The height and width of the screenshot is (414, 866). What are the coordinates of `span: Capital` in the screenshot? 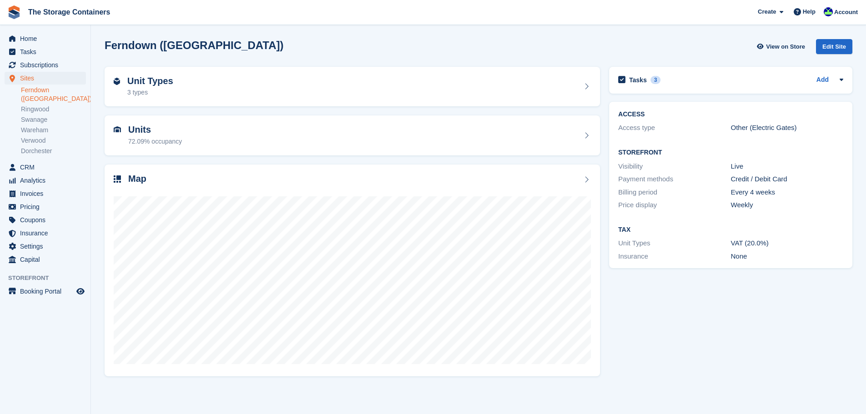 It's located at (47, 259).